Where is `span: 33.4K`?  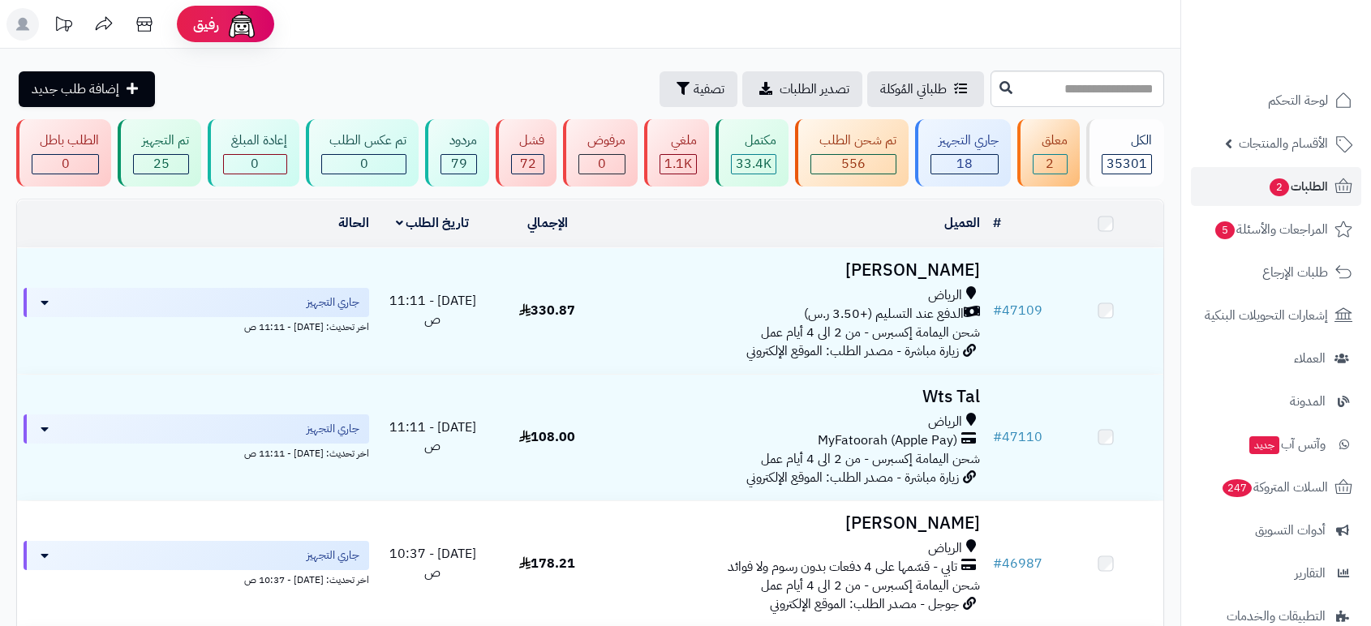 span: 33.4K is located at coordinates (754, 164).